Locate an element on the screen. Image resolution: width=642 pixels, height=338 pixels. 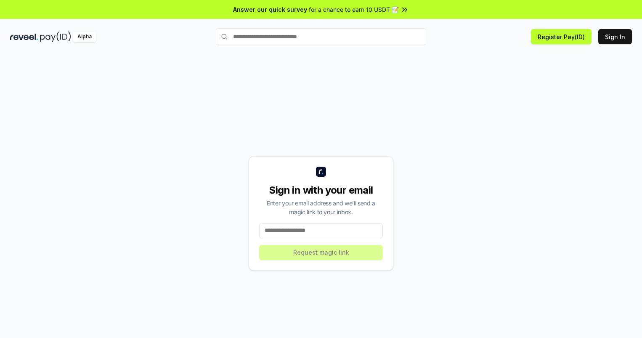
button: Register Pay(ID) is located at coordinates (561, 37).